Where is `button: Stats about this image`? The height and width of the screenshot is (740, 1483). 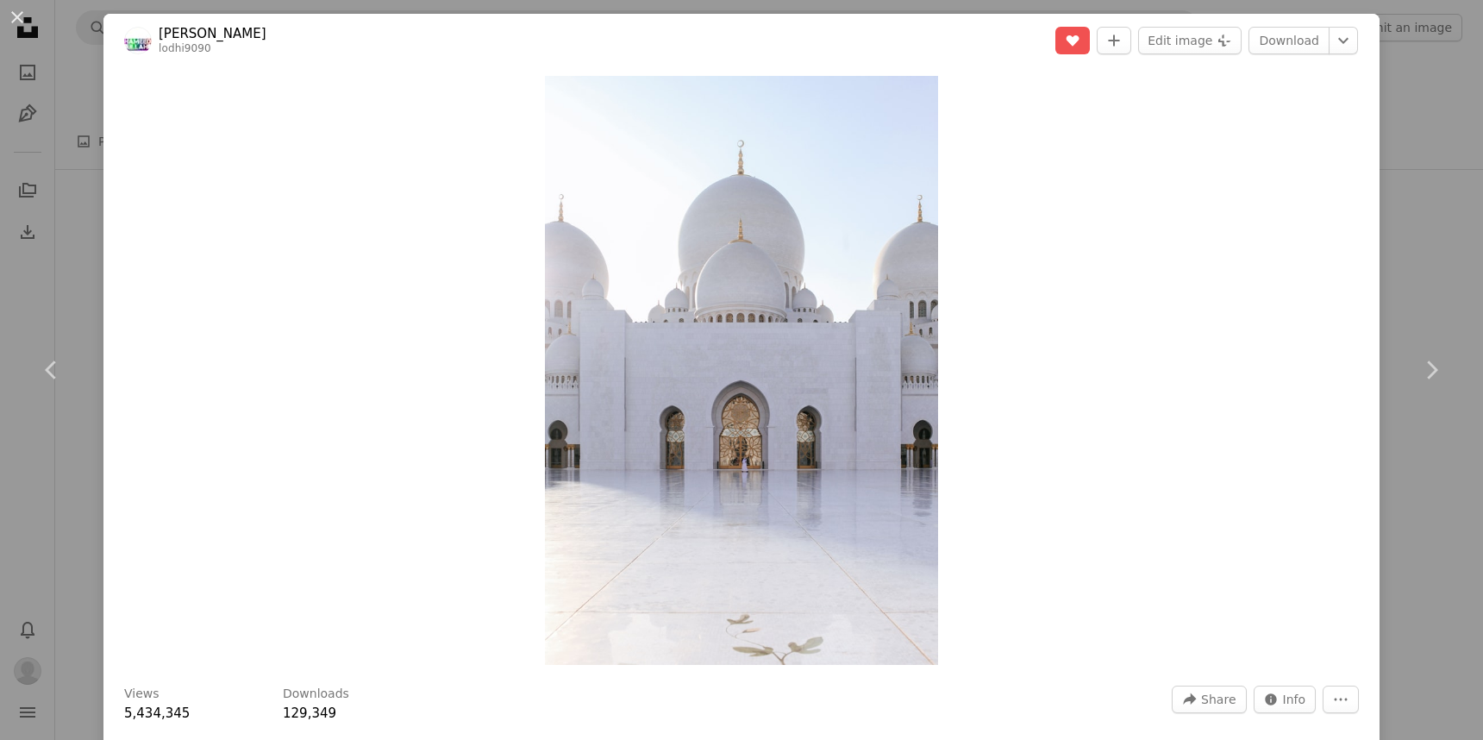
button: Stats about this image is located at coordinates (1285, 699).